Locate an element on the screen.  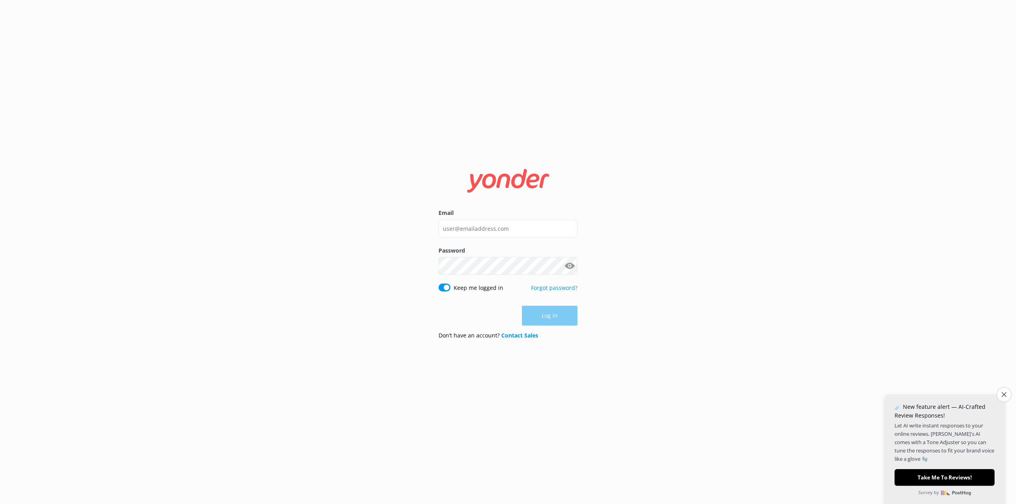
p: Don’t have an account? is located at coordinates (488, 336).